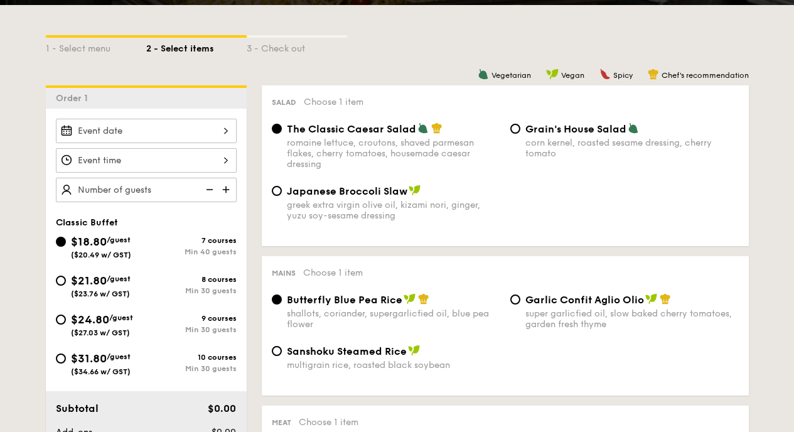 The width and height of the screenshot is (794, 432). I want to click on span: Grain's House Salad, so click(575, 129).